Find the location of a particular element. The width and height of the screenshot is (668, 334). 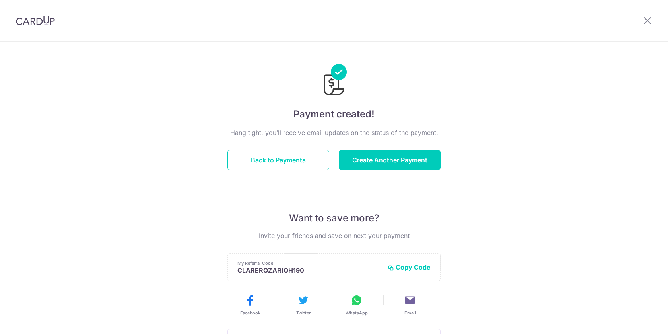

img: CardUp is located at coordinates (35, 21).